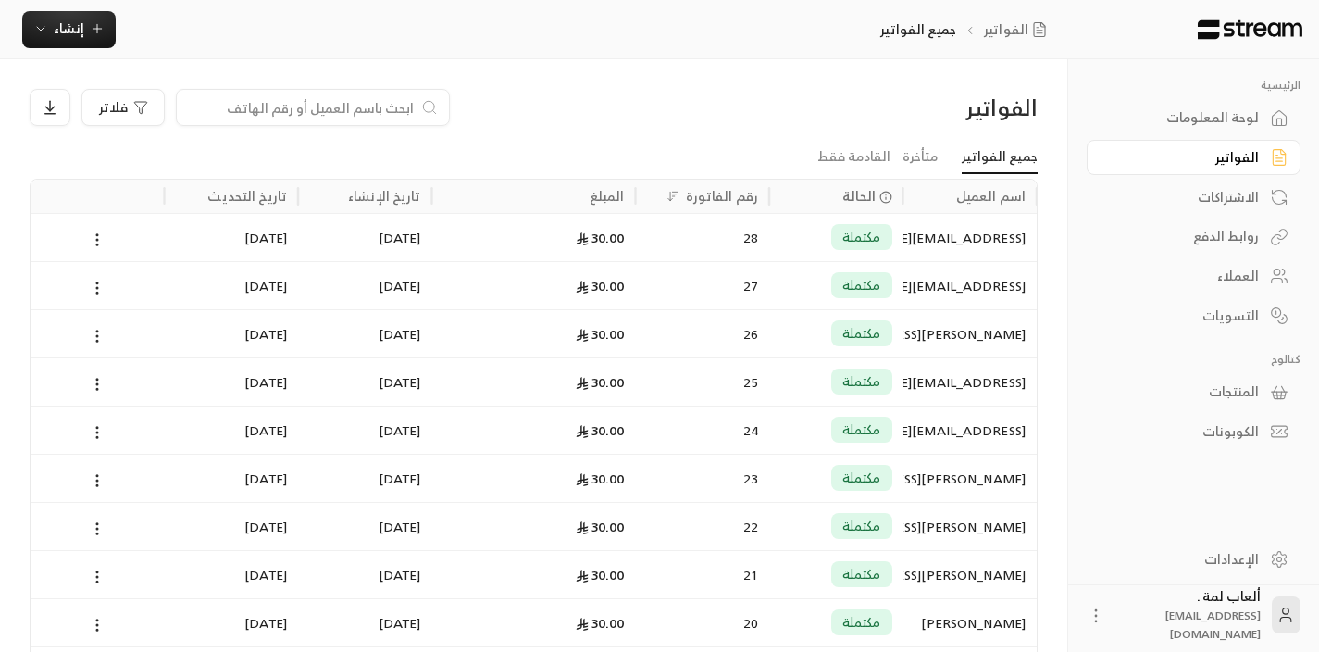 The width and height of the screenshot is (1319, 652). Describe the element at coordinates (1184, 316) in the screenshot. I see `div: التسويات` at that location.